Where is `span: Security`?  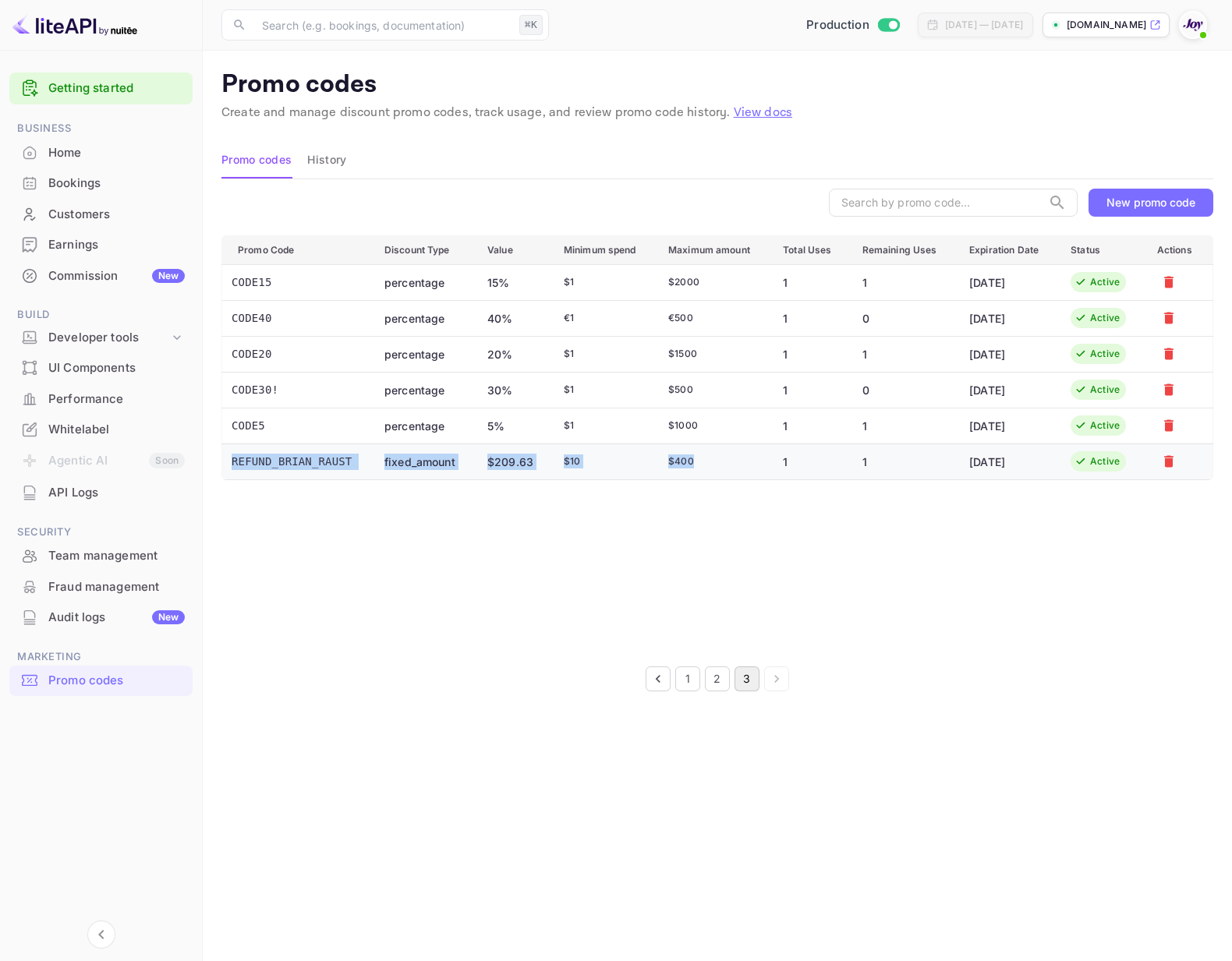
span: Security is located at coordinates (100, 532).